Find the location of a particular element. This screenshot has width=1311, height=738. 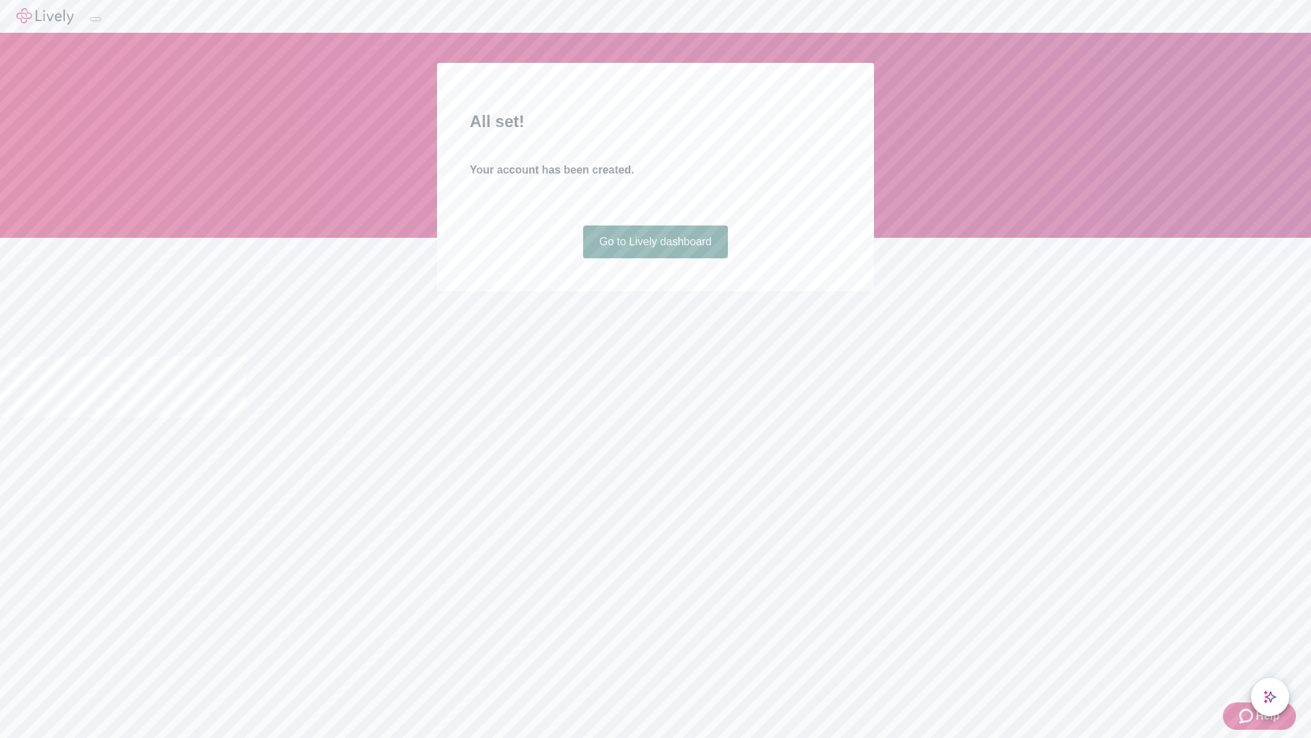

button: Zendesk support iconHelp is located at coordinates (1260, 716).